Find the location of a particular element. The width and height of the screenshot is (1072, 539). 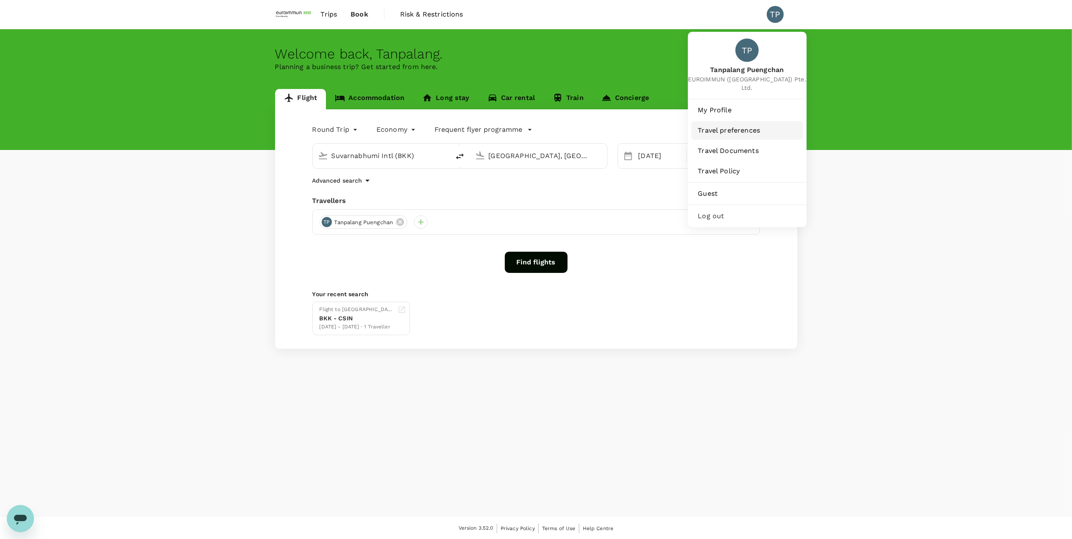

div: Log out is located at coordinates (748, 216).